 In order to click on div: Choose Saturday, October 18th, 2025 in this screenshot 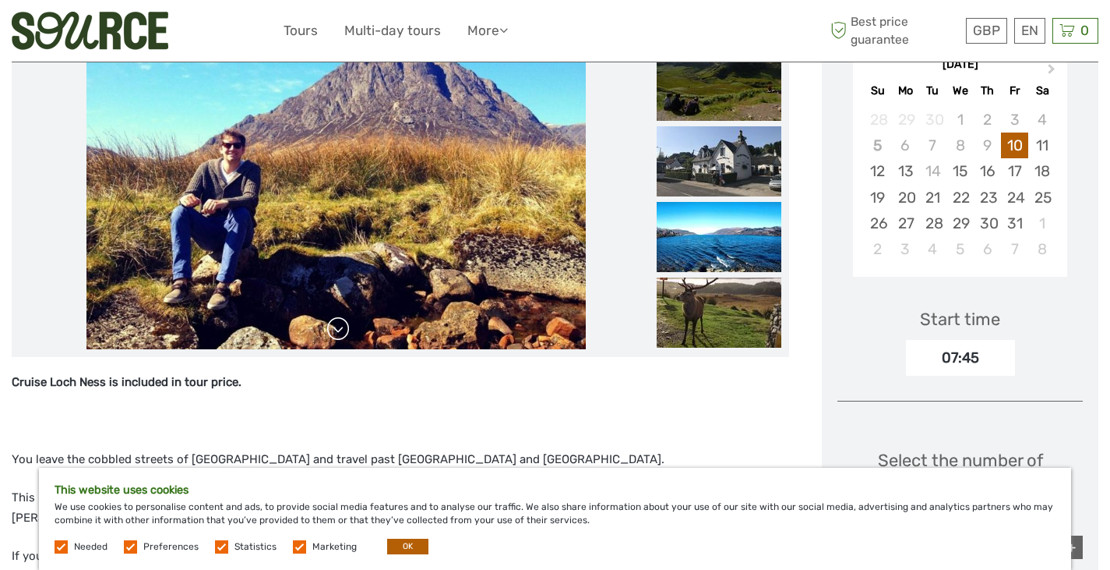, I will do `click(1042, 171)`.